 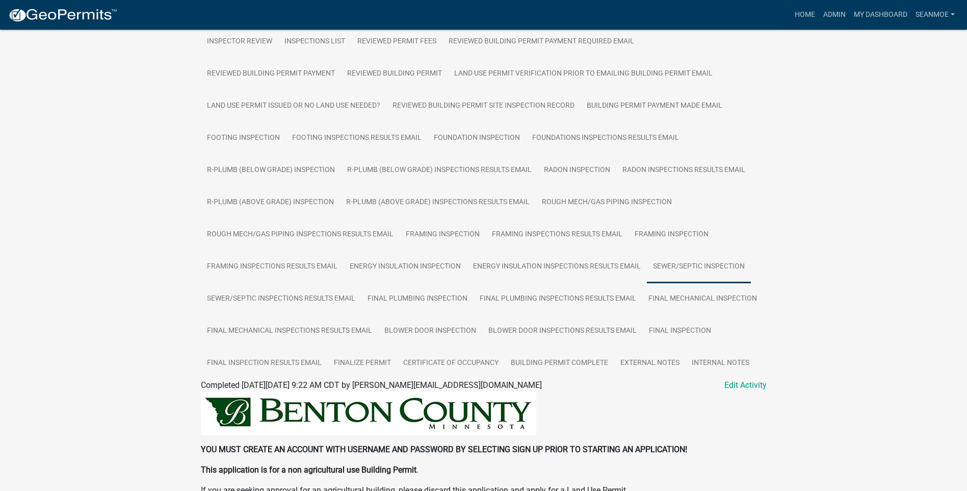 I want to click on a: Inspector Review, so click(x=240, y=42).